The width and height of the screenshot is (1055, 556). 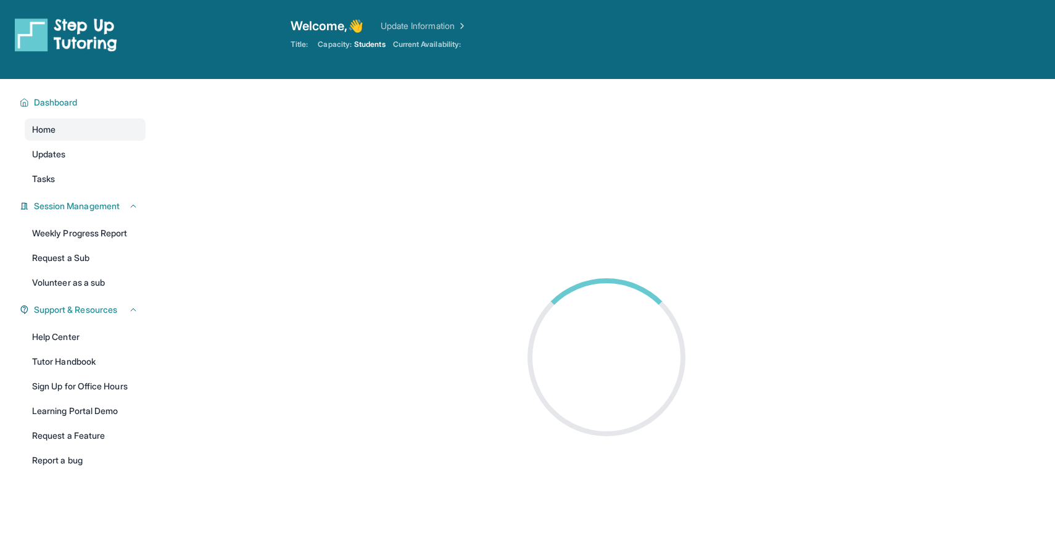 I want to click on span: Welcome, 👋, so click(x=327, y=26).